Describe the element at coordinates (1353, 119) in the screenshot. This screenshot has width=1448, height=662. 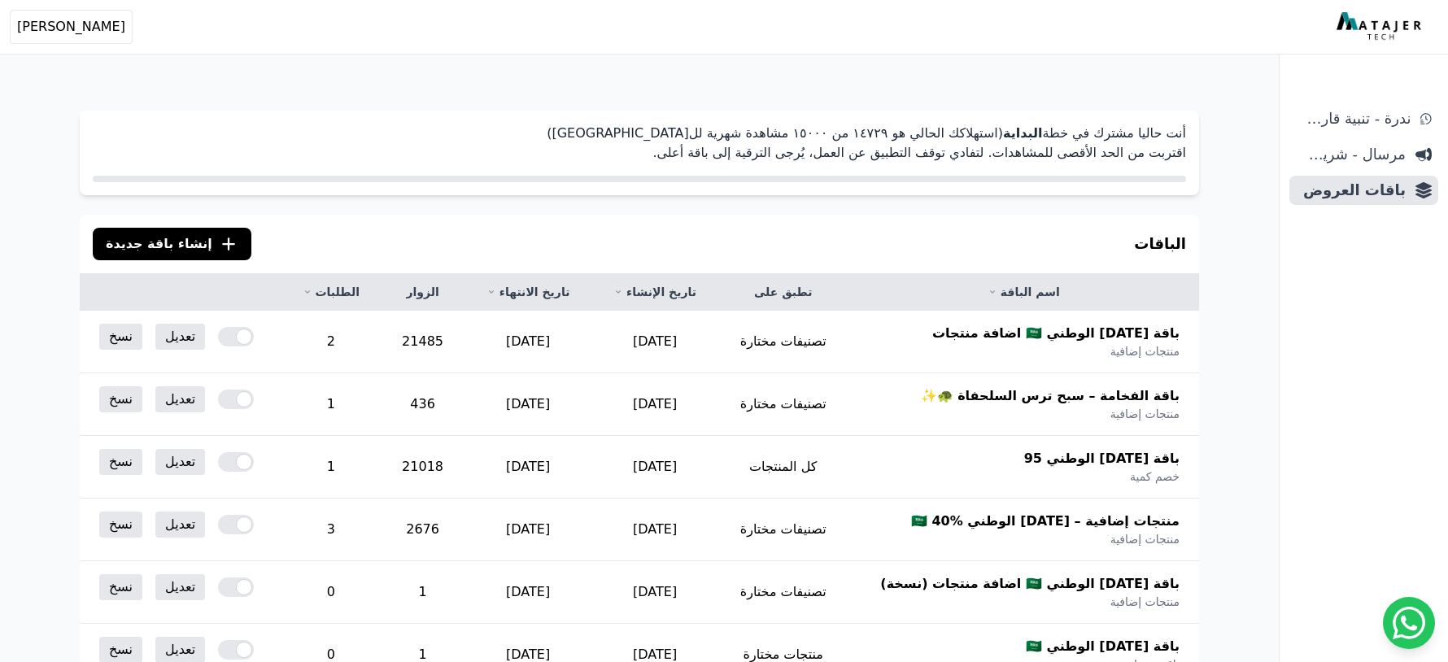
I see `span: ندرة - تنبية قارب علي النفاذ` at that location.